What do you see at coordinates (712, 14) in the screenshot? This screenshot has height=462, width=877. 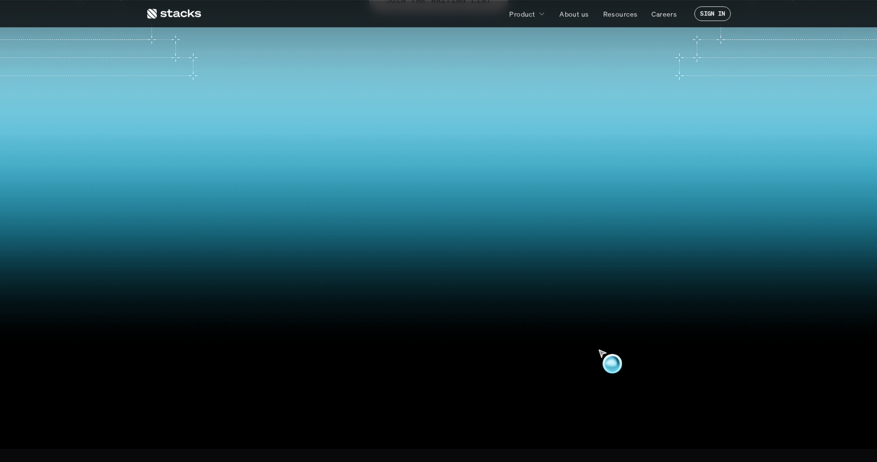 I see `a: SIGN IN` at bounding box center [712, 14].